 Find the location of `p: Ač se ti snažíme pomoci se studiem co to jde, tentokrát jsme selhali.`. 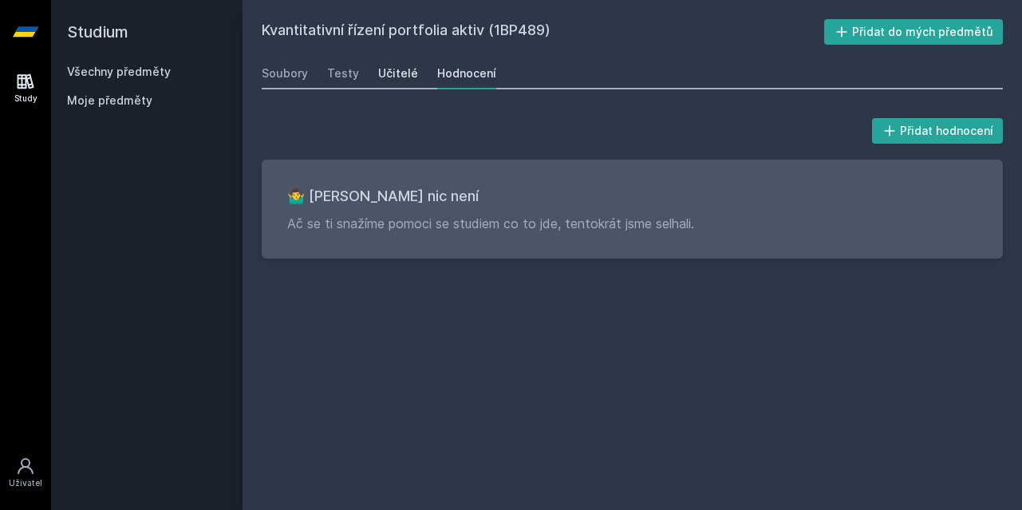

p: Ač se ti snažíme pomoci se studiem co to jde, tentokrát jsme selhali. is located at coordinates (632, 223).